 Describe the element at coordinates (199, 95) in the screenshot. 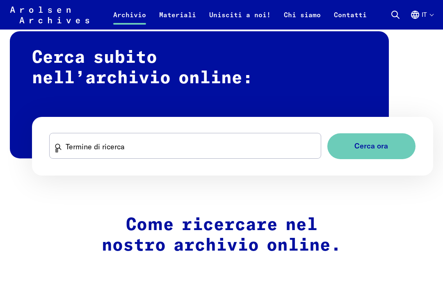

I see `h2: Cerca subito nell’archivio online:` at that location.